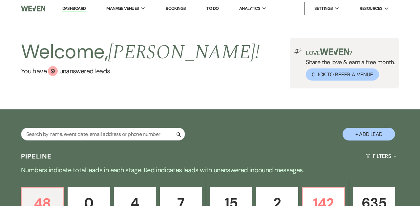 The width and height of the screenshot is (420, 206). I want to click on button: Click to Refer a Venue, so click(342, 74).